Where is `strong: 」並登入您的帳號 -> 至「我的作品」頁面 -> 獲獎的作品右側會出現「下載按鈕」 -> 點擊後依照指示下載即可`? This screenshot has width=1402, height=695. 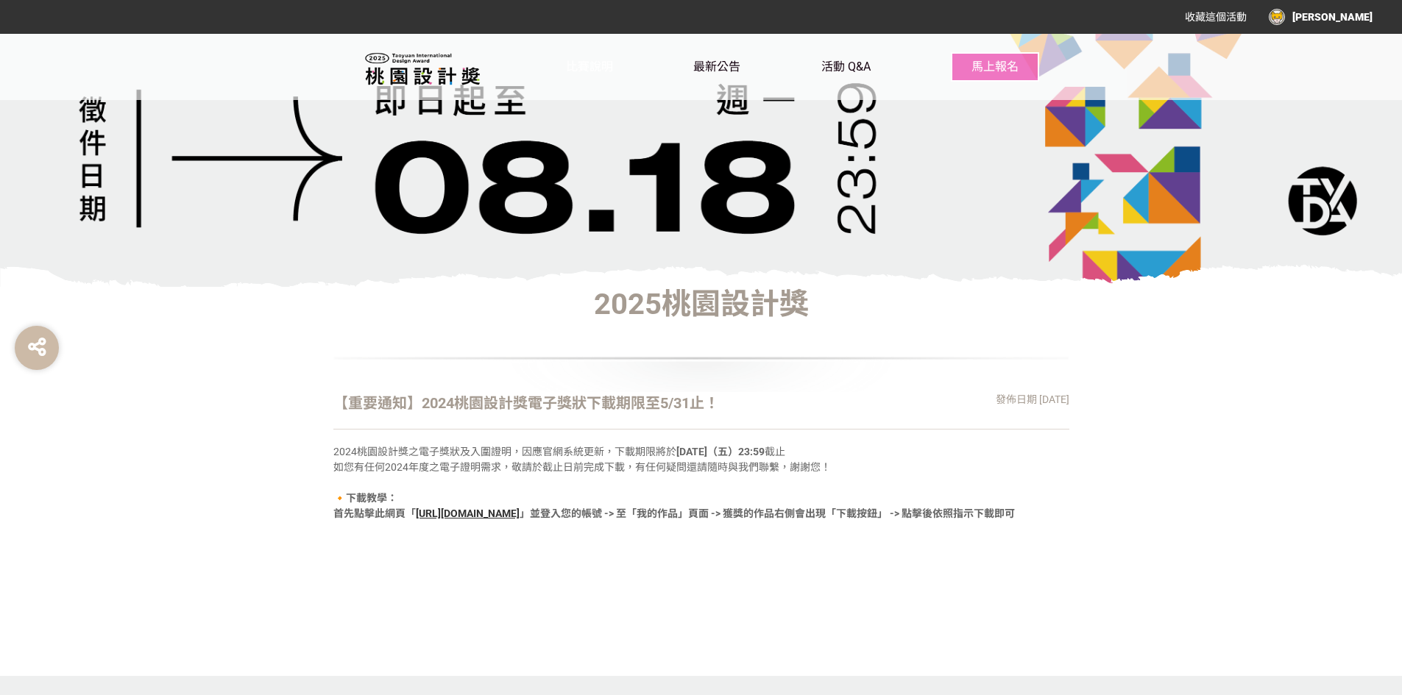
strong: 」並登入您的帳號 -> 至「我的作品」頁面 -> 獲獎的作品右側會出現「下載按鈕」 -> 點擊後依照指示下載即可 is located at coordinates (767, 514).